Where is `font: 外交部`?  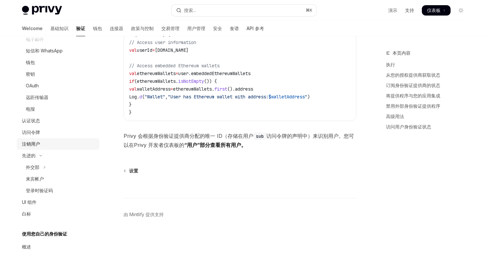 font: 外交部 is located at coordinates (33, 167).